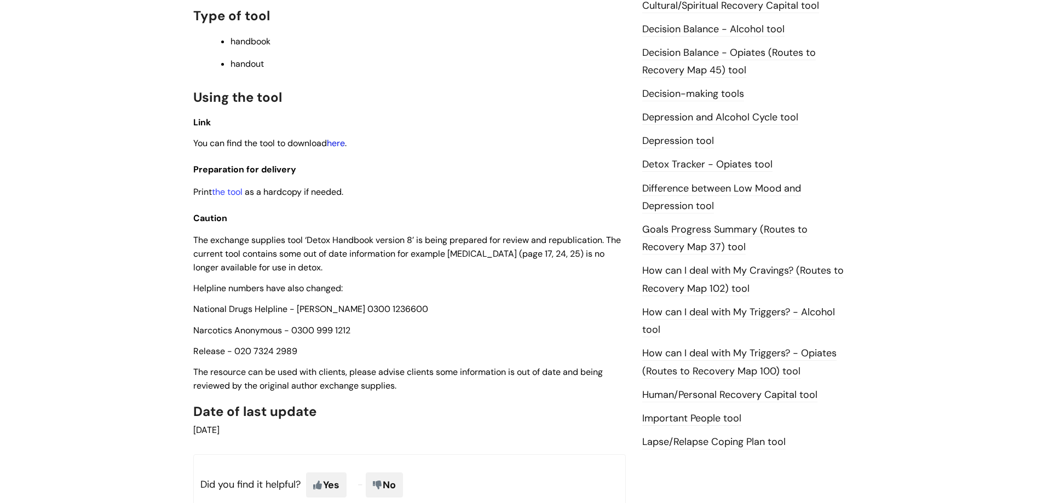 The image size is (1043, 503). I want to click on span: Date of last update, so click(255, 411).